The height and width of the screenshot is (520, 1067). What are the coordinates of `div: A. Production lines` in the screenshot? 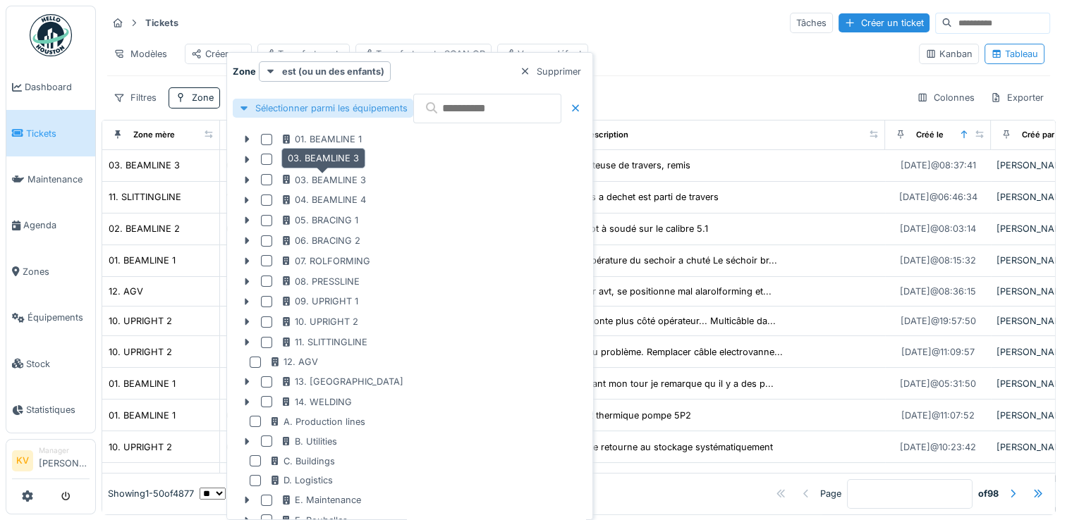 It's located at (317, 422).